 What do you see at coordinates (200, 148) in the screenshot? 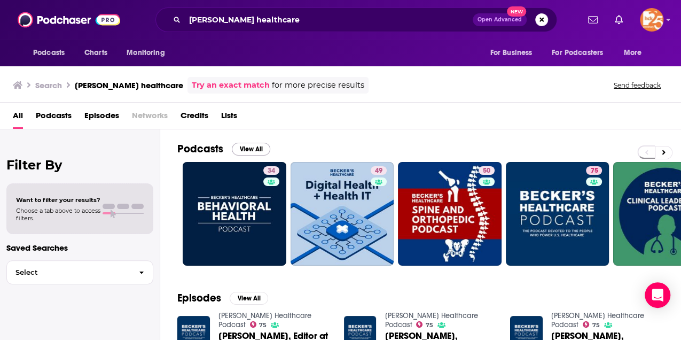
I see `h2: Podcasts` at bounding box center [200, 148].